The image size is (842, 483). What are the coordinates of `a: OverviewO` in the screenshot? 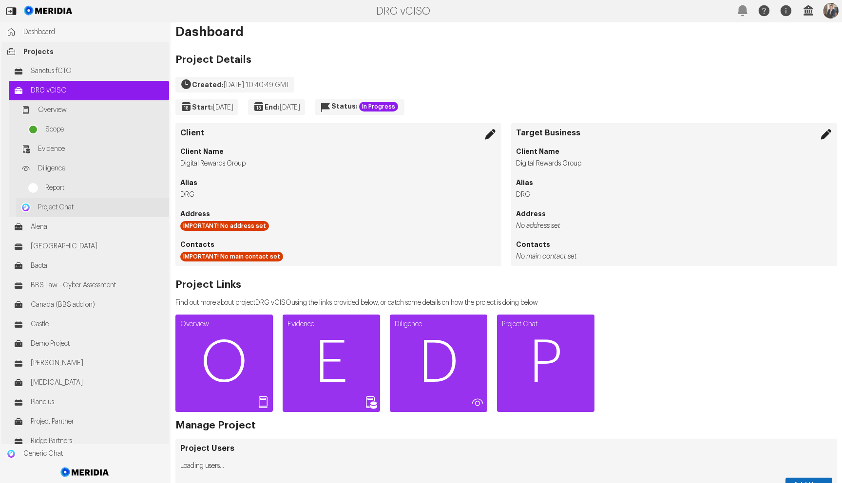 It's located at (224, 363).